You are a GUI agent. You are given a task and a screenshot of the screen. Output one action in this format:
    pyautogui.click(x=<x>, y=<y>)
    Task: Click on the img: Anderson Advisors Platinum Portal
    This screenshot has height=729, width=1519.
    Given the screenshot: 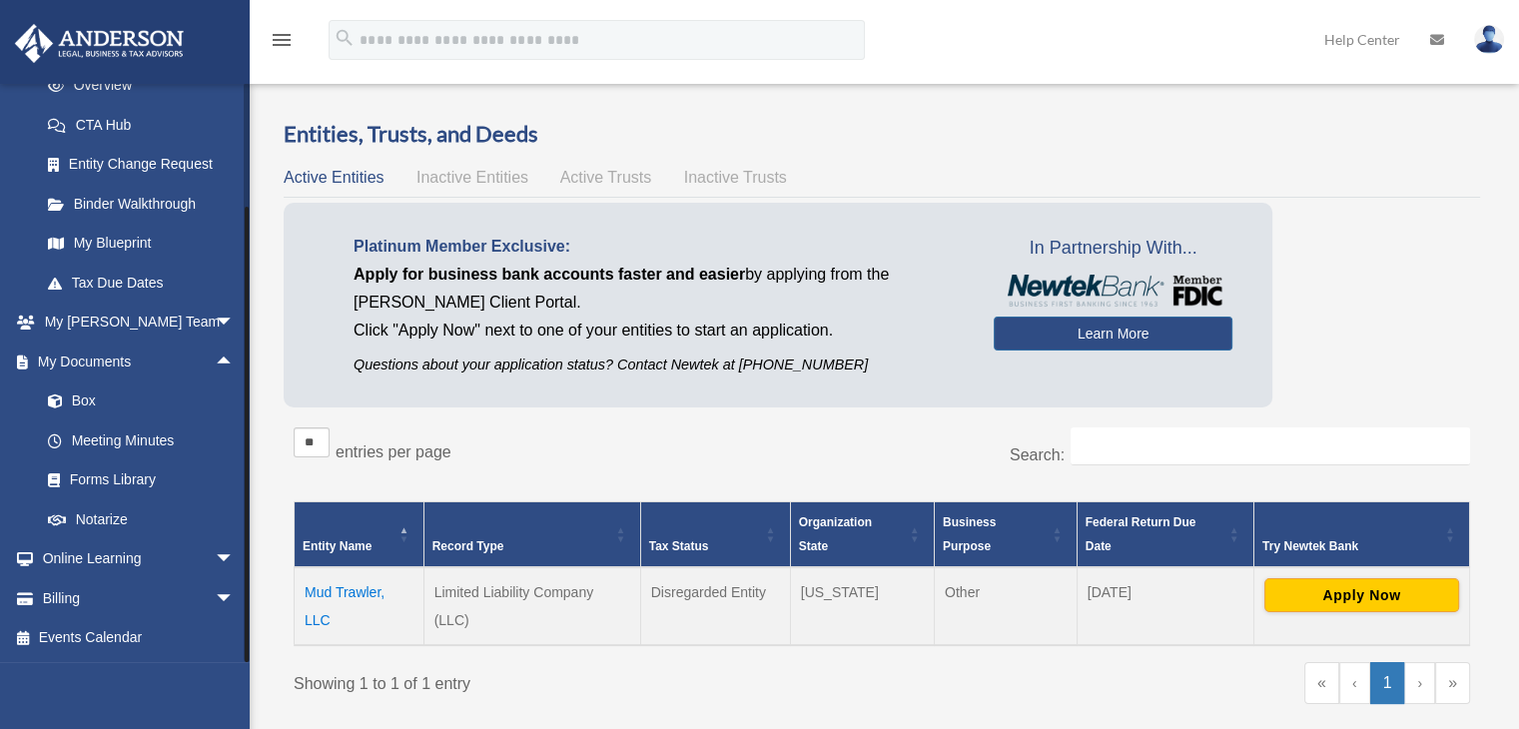 What is the action you would take?
    pyautogui.click(x=99, y=43)
    